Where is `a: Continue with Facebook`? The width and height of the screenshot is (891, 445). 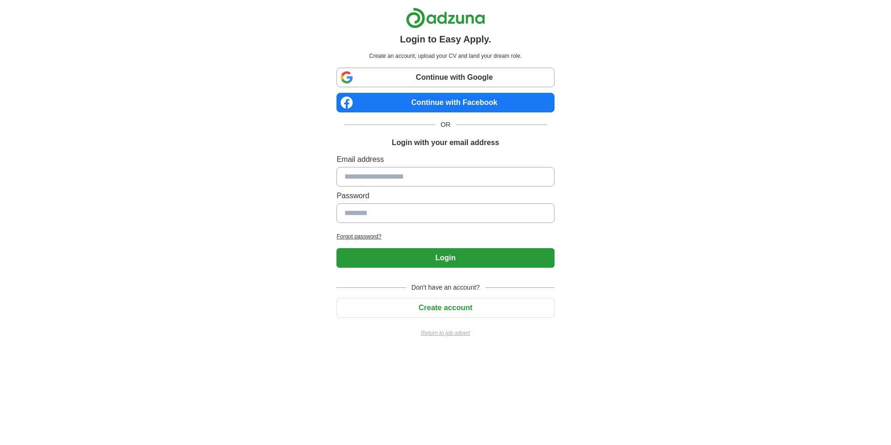 a: Continue with Facebook is located at coordinates (445, 103).